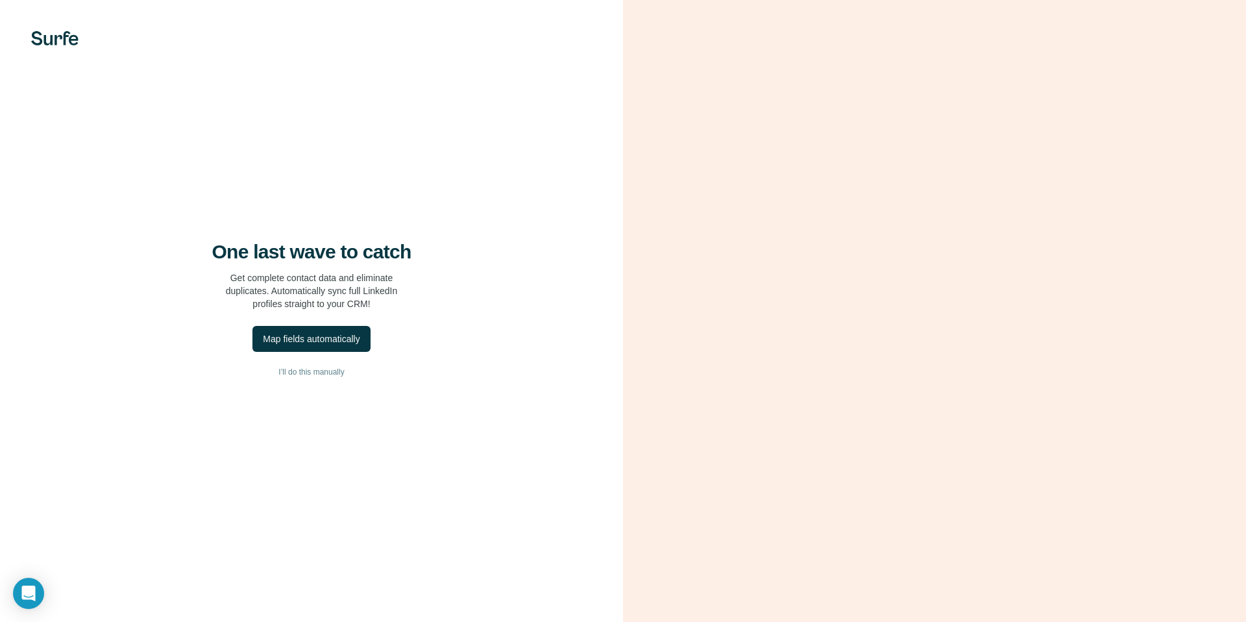  What do you see at coordinates (311, 339) in the screenshot?
I see `div: Map fields automatically` at bounding box center [311, 339].